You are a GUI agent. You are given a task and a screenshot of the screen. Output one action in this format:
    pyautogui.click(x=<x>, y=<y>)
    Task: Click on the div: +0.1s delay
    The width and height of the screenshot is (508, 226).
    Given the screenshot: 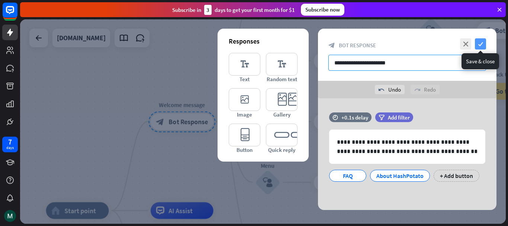 What is the action you would take?
    pyautogui.click(x=355, y=117)
    